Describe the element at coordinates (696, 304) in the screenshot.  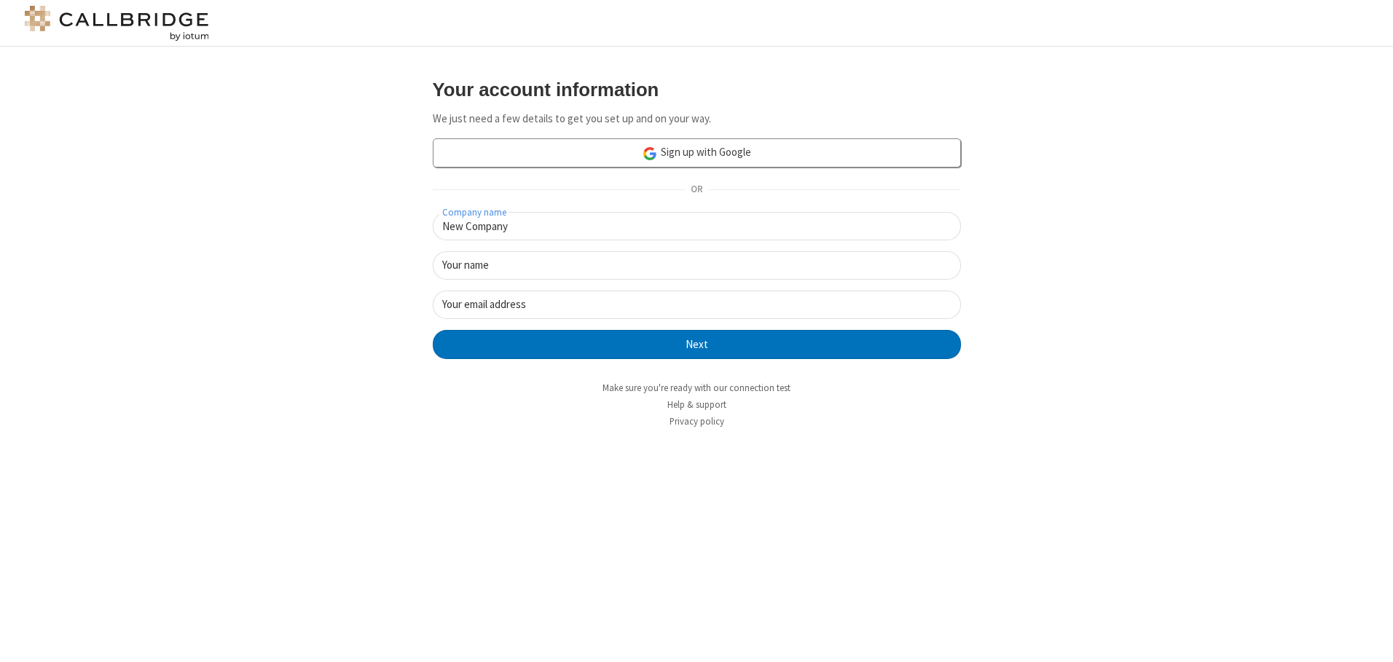
I see `input: Your email address` at that location.